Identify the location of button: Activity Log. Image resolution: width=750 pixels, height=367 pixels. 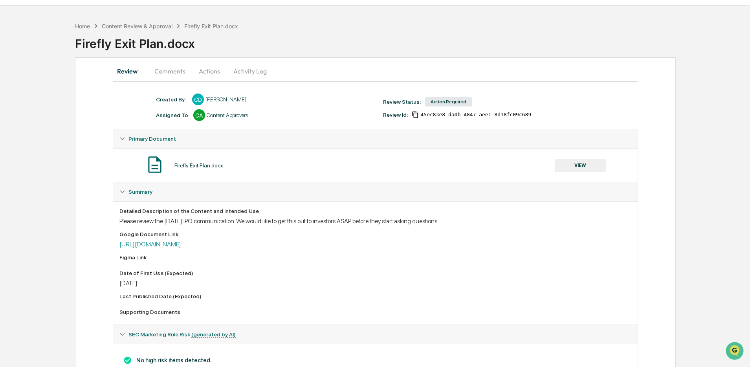
(250, 71).